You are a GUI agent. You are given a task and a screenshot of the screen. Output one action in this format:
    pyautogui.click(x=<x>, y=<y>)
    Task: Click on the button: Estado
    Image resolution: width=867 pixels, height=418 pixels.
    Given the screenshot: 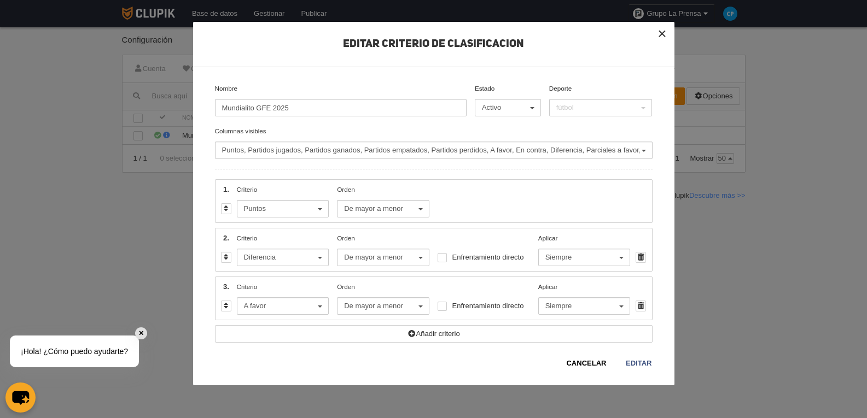 What is the action you would take?
    pyautogui.click(x=508, y=108)
    